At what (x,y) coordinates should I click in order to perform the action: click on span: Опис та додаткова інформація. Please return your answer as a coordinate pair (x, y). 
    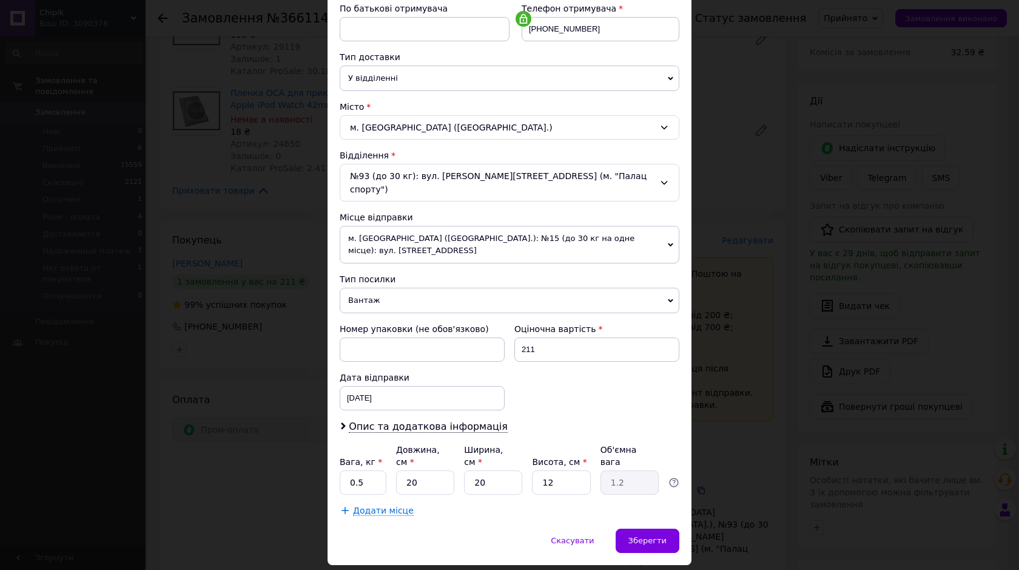
    Looking at the image, I should click on (428, 427).